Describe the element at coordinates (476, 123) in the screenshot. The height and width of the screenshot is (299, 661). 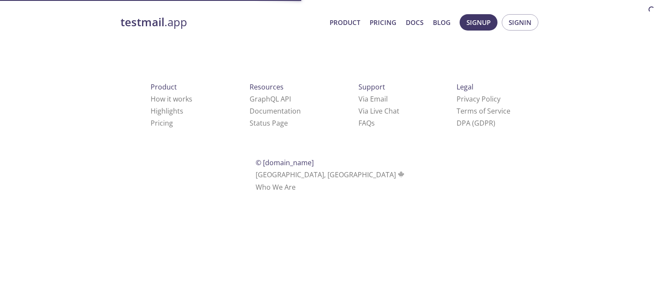
I see `a: DPA (GDPR)` at that location.